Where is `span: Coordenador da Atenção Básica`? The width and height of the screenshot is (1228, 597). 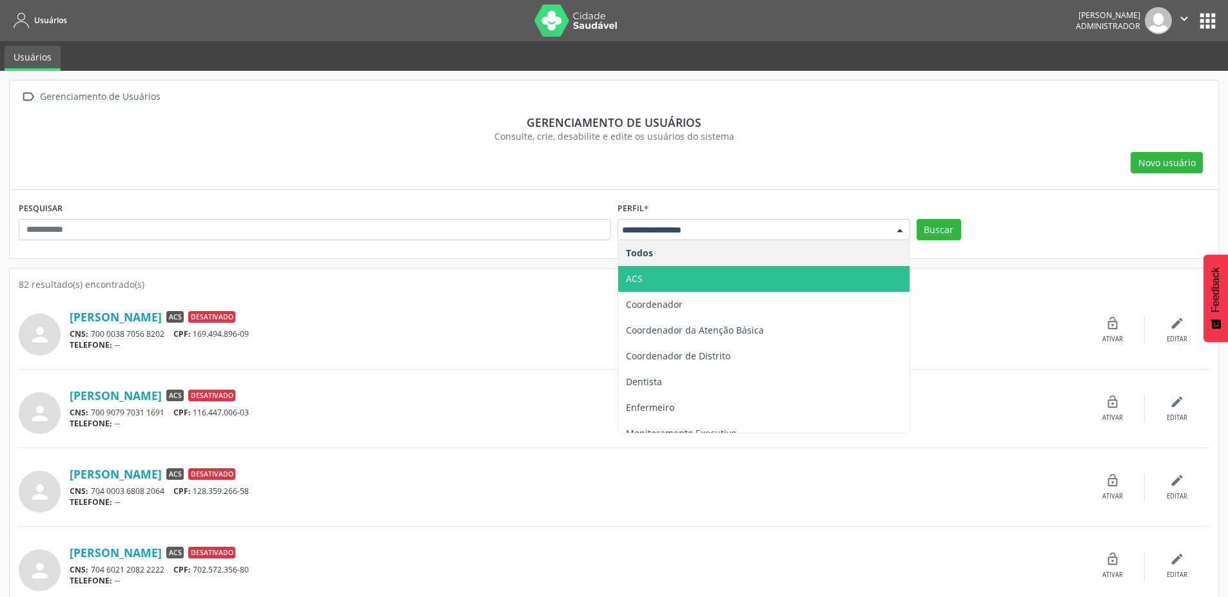 span: Coordenador da Atenção Básica is located at coordinates (695, 330).